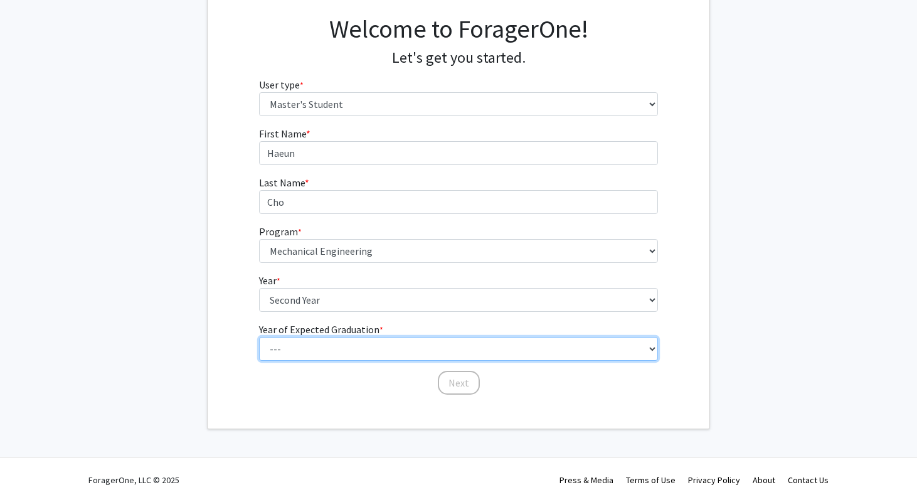 The image size is (917, 502). I want to click on button: Next, so click(458, 383).